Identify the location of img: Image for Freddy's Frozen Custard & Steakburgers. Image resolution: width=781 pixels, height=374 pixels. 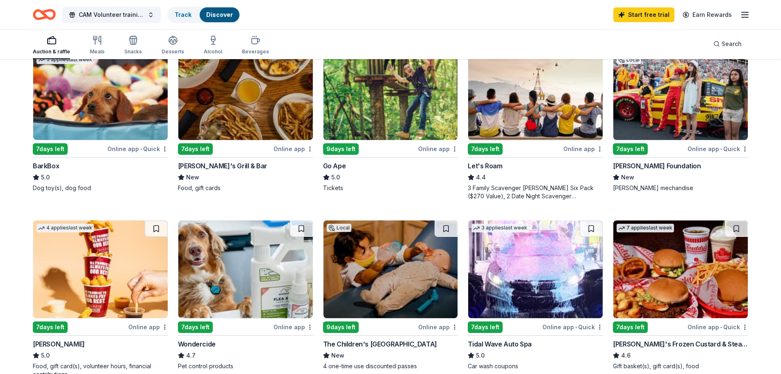
(681, 269).